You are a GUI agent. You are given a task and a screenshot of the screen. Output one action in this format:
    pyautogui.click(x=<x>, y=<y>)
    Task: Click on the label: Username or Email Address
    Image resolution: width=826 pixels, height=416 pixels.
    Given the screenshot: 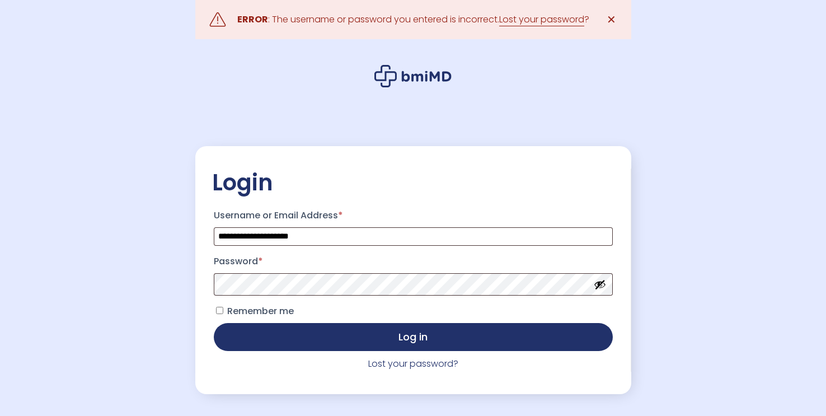 What is the action you would take?
    pyautogui.click(x=413, y=216)
    